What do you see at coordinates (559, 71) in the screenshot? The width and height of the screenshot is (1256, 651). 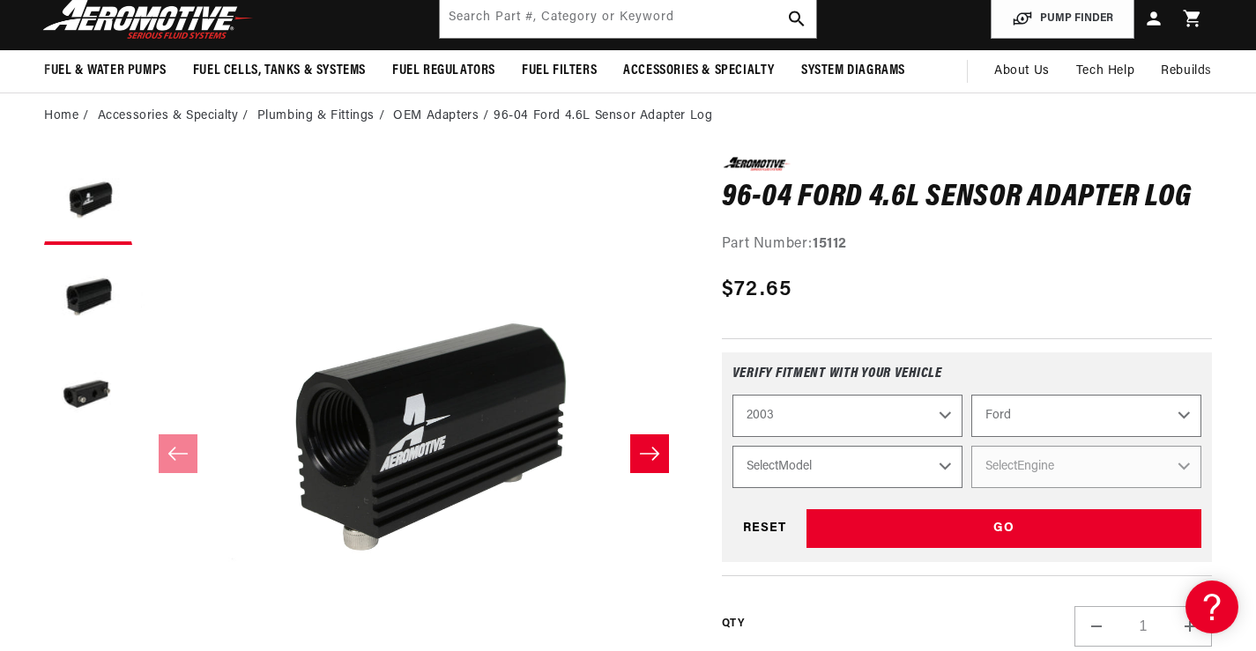 I see `summary: Fuel Filters` at bounding box center [559, 71].